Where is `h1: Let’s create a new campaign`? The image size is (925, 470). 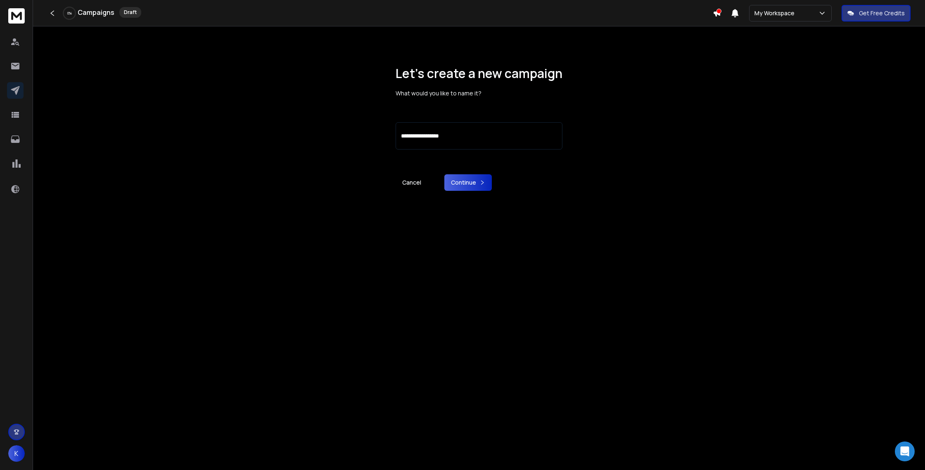
h1: Let’s create a new campaign is located at coordinates (479, 74).